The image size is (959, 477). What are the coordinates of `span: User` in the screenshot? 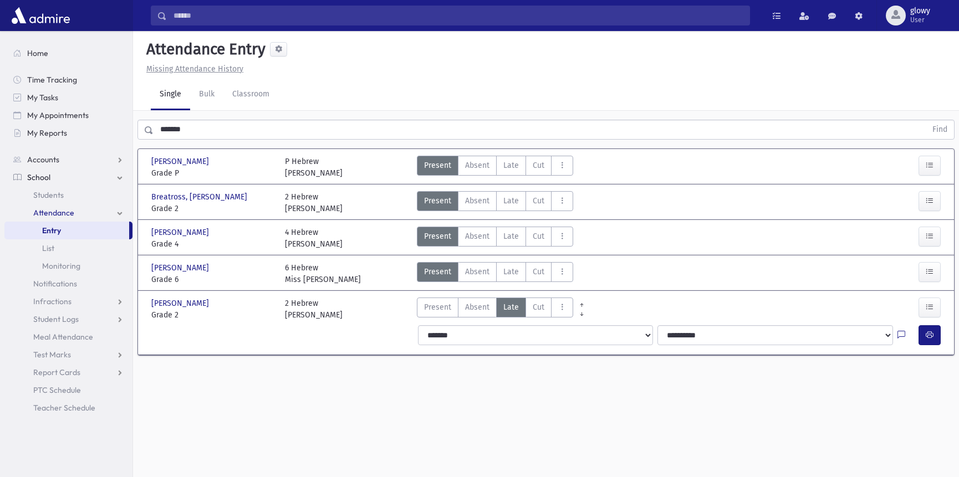 It's located at (921, 20).